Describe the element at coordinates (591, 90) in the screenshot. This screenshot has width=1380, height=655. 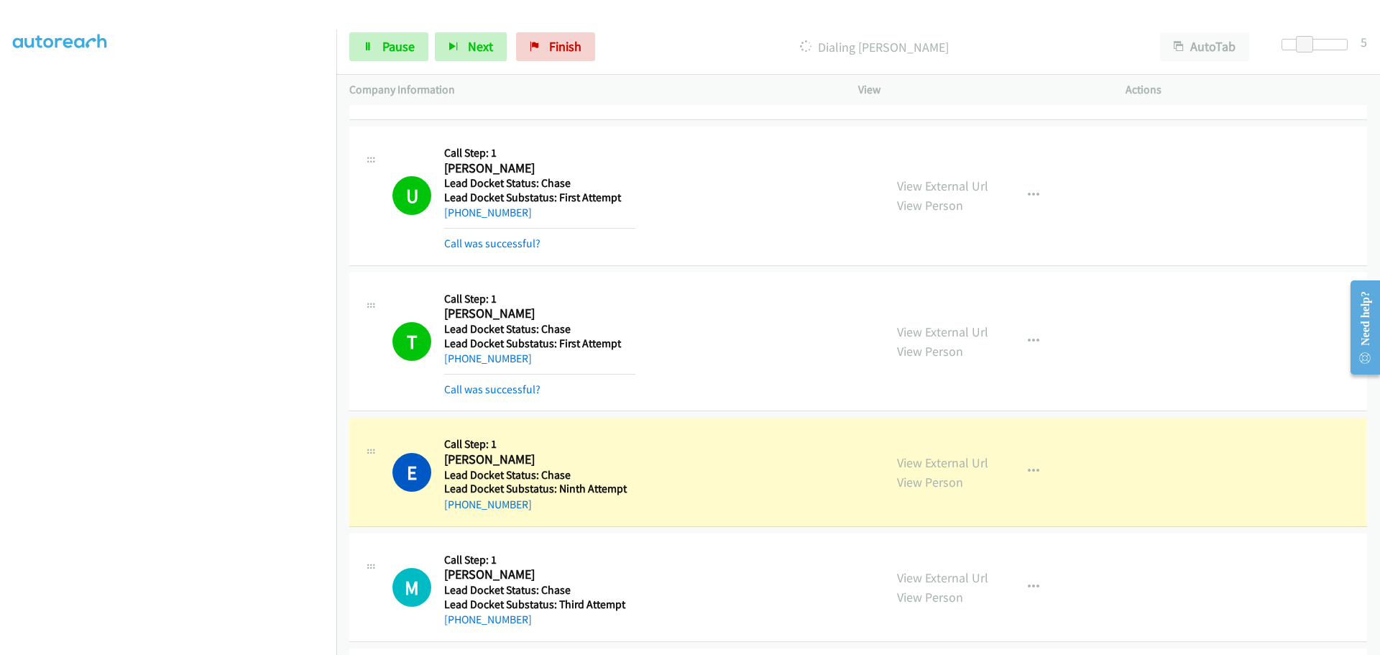
I see `p: Company Information` at that location.